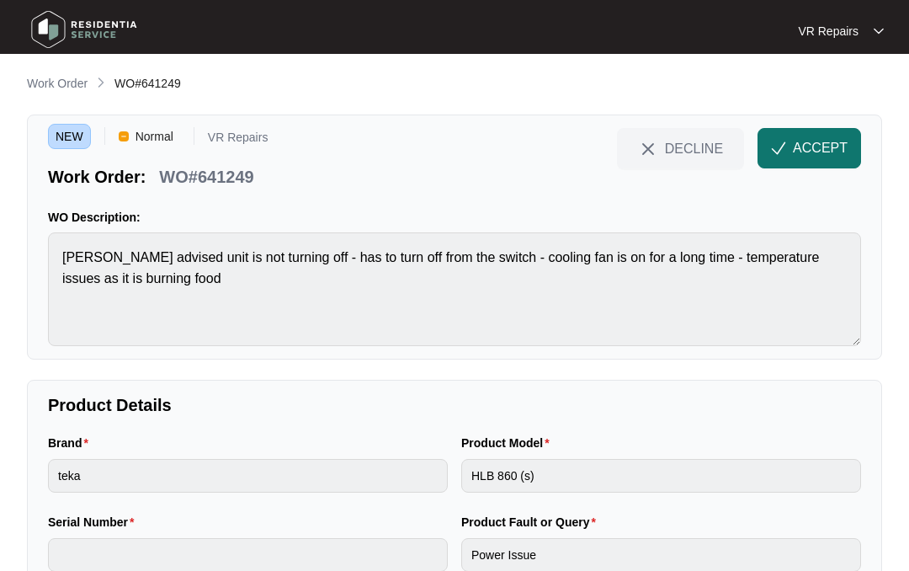  I want to click on span: NEW, so click(69, 136).